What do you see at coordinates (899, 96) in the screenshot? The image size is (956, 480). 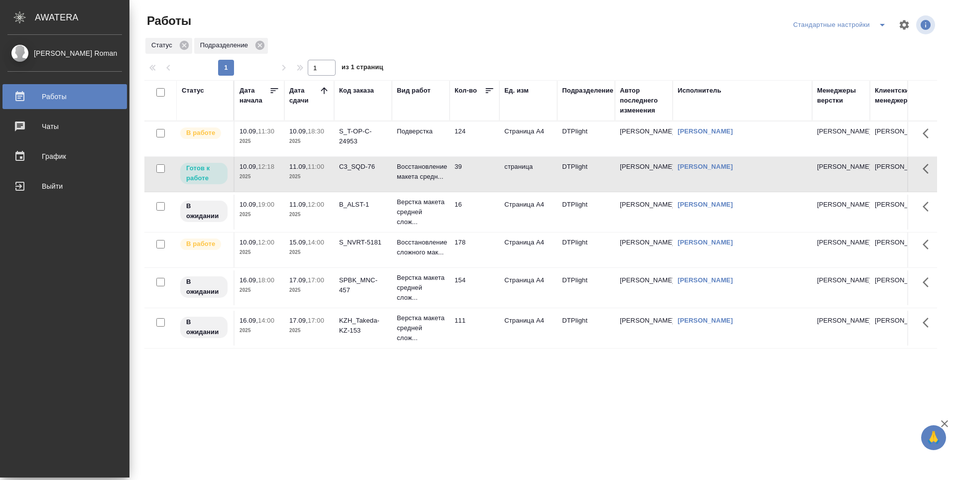 I see `div: Клиентские менеджеры` at bounding box center [899, 96].